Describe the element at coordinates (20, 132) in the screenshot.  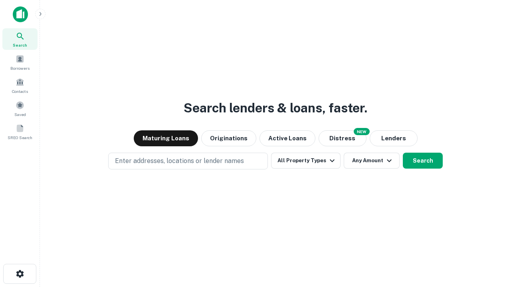
I see `div: SREO Search` at that location.